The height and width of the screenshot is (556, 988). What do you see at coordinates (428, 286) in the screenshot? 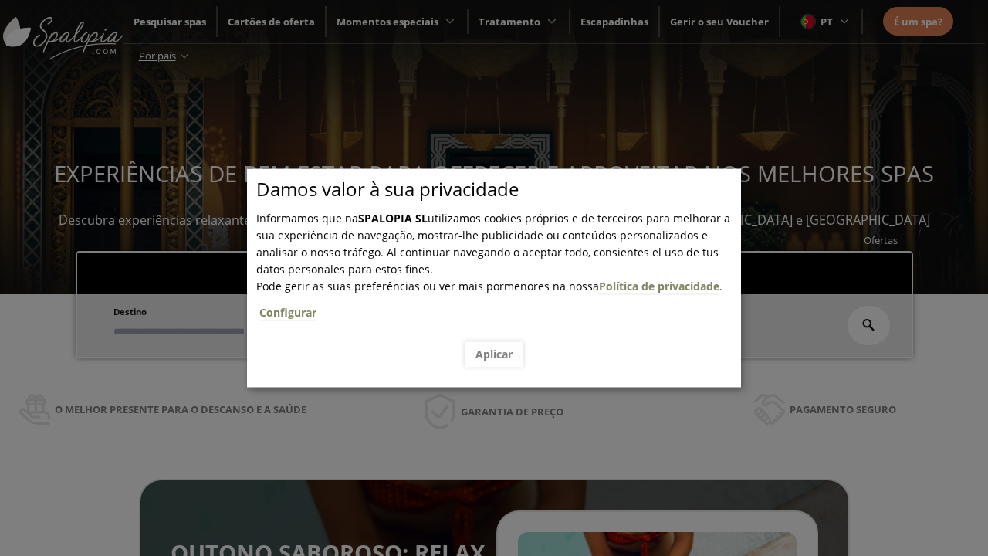
I see `span: Pode gerir as suas preferências ou ver mais pormenores na nossa` at bounding box center [428, 286].